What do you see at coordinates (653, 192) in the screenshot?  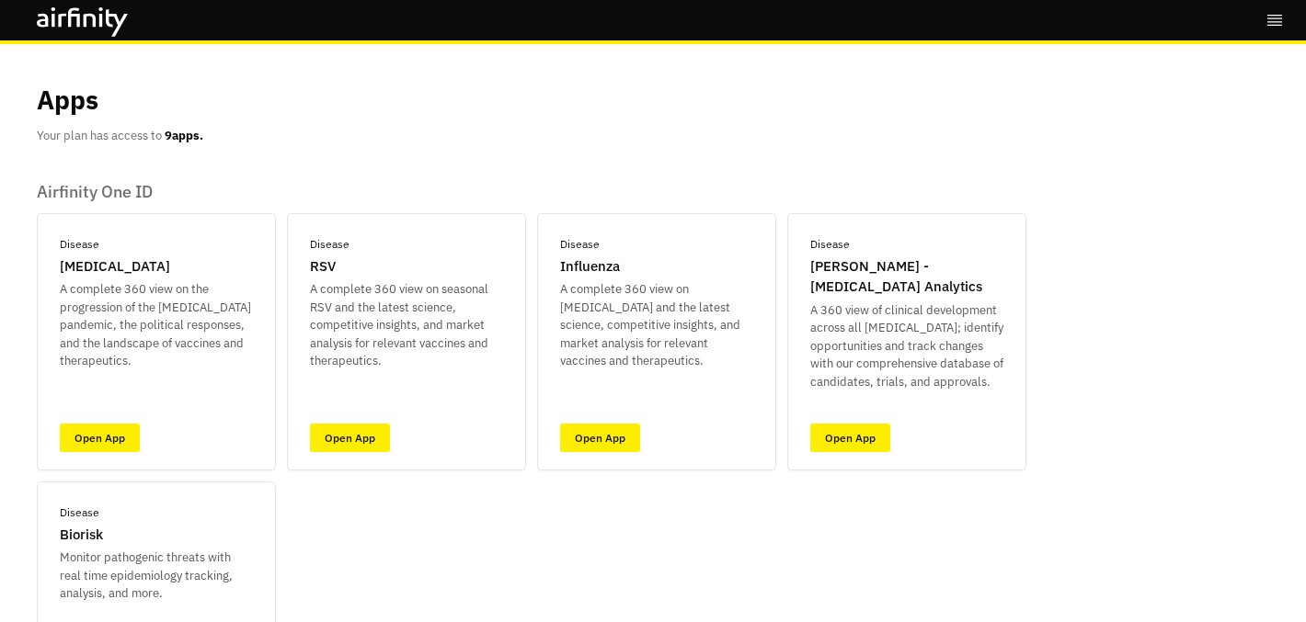 I see `p: Airfinity One ID` at bounding box center [653, 192].